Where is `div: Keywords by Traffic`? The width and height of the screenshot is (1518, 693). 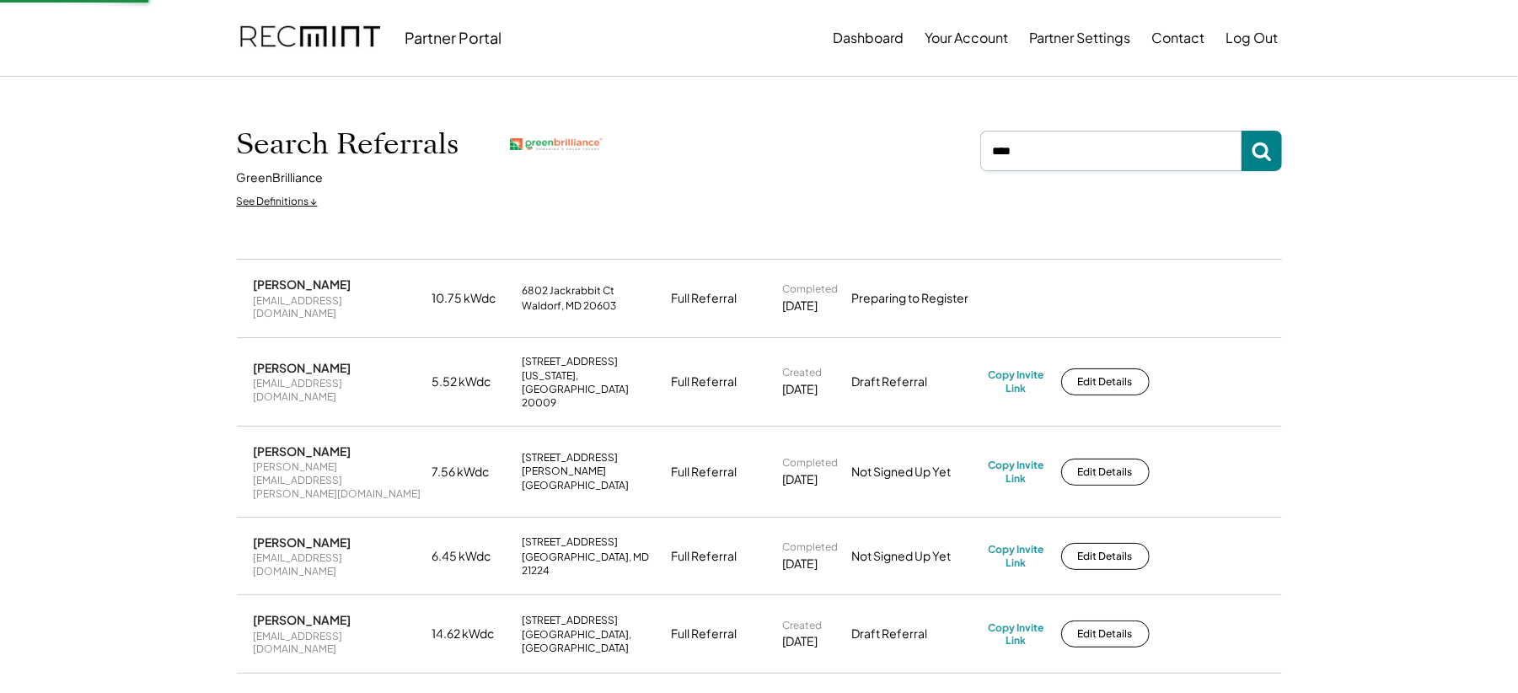
div: Keywords by Traffic is located at coordinates (235, 105).